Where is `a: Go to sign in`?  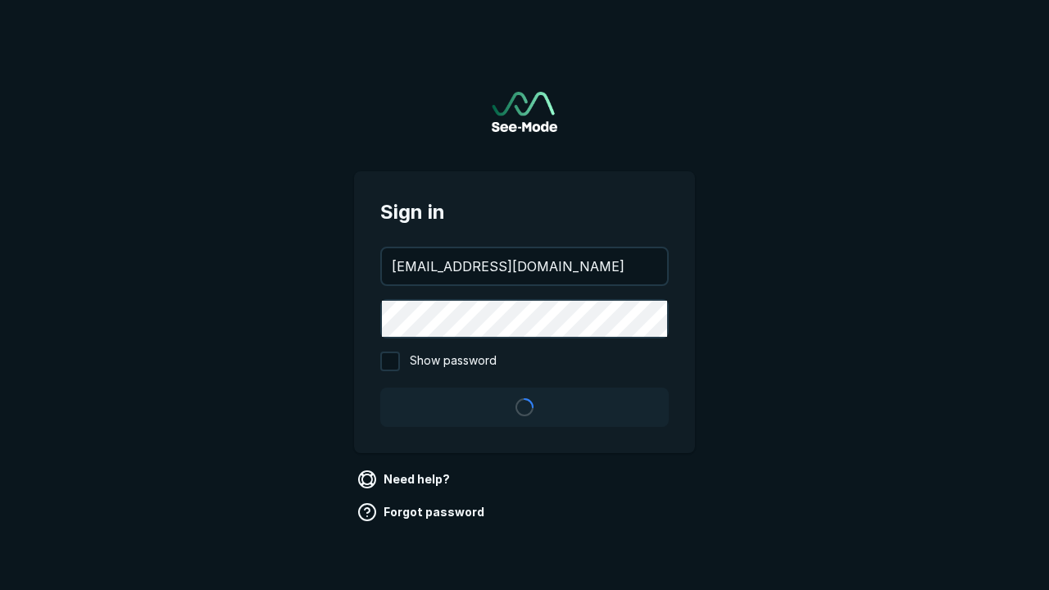
a: Go to sign in is located at coordinates (525, 111).